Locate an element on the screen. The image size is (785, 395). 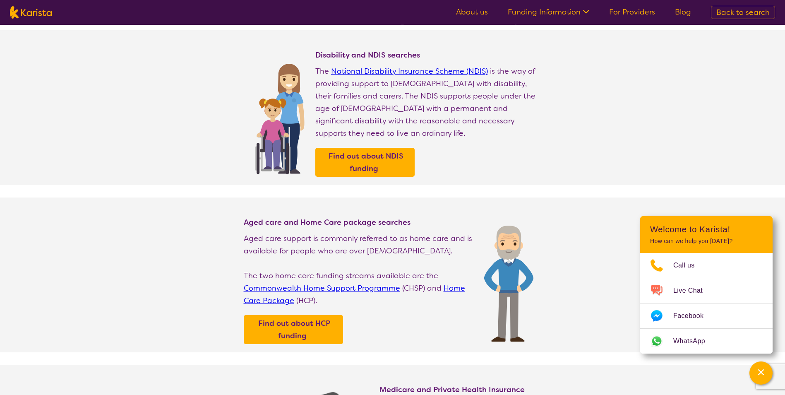
a: Commonwealth Home Support Programme is located at coordinates (322, 288).